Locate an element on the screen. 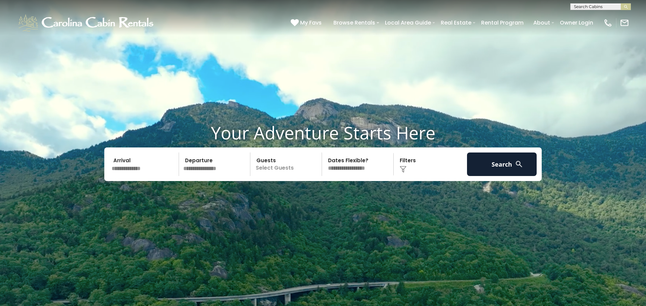  img: search-regular-white.png is located at coordinates (518, 164).